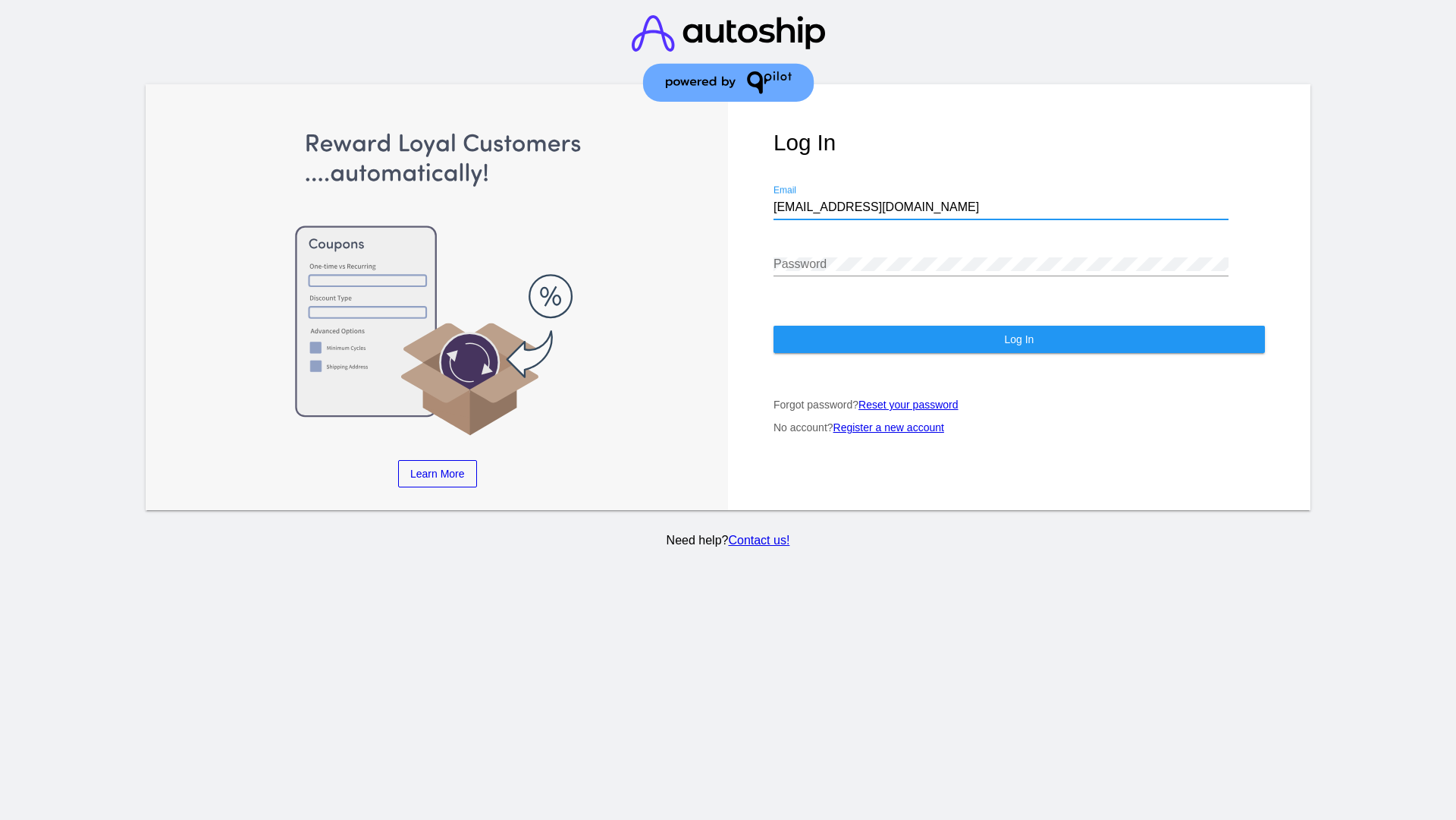 The image size is (1456, 820). What do you see at coordinates (1019, 340) in the screenshot?
I see `button: Log In` at bounding box center [1019, 340].